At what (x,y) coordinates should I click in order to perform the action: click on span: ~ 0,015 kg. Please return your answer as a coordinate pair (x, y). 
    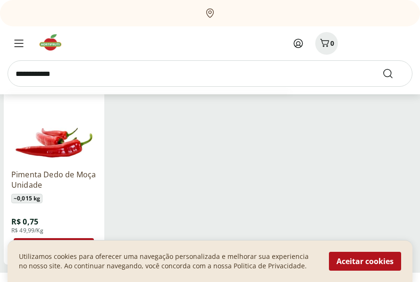
    Looking at the image, I should click on (27, 199).